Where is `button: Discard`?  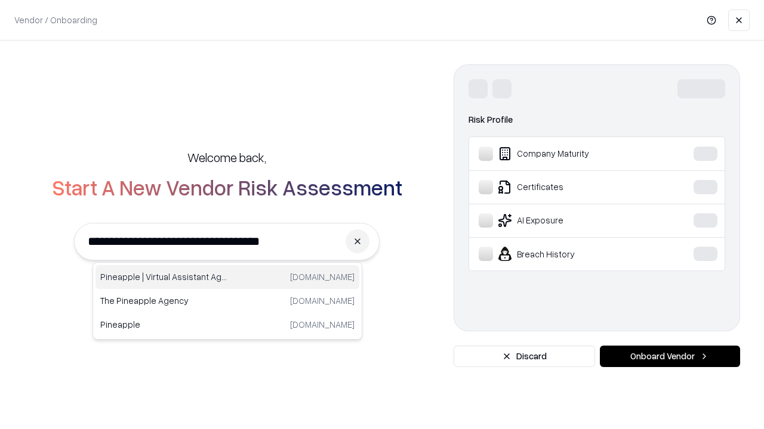
button: Discard is located at coordinates (524, 357).